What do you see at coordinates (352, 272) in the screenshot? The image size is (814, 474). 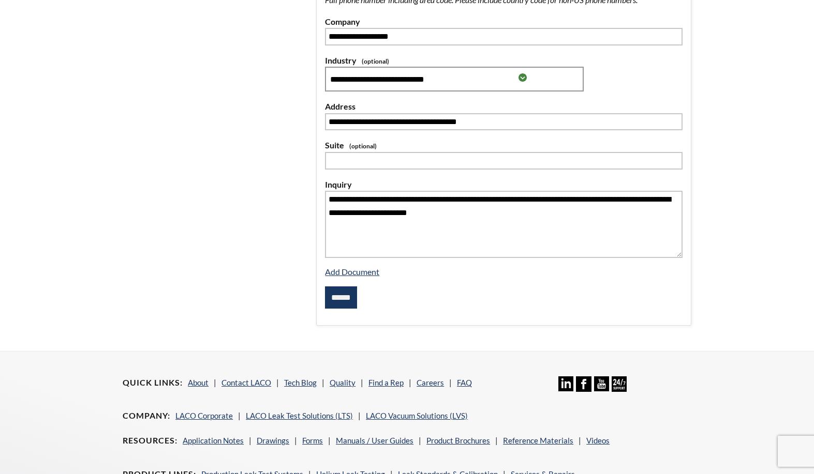 I see `a: Add Document` at bounding box center [352, 272].